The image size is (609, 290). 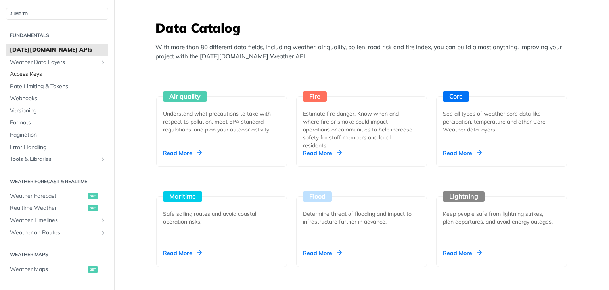 I want to click on a: Realtime Weatherget, so click(x=57, y=208).